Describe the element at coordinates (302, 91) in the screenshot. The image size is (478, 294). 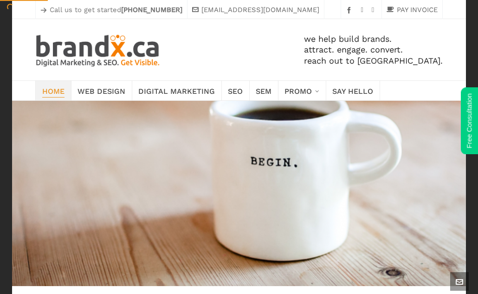
I see `a: Promo` at that location.